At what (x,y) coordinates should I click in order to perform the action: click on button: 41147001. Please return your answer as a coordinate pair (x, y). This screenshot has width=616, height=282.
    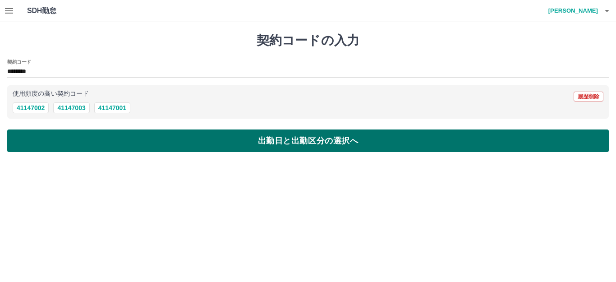
    Looking at the image, I should click on (112, 108).